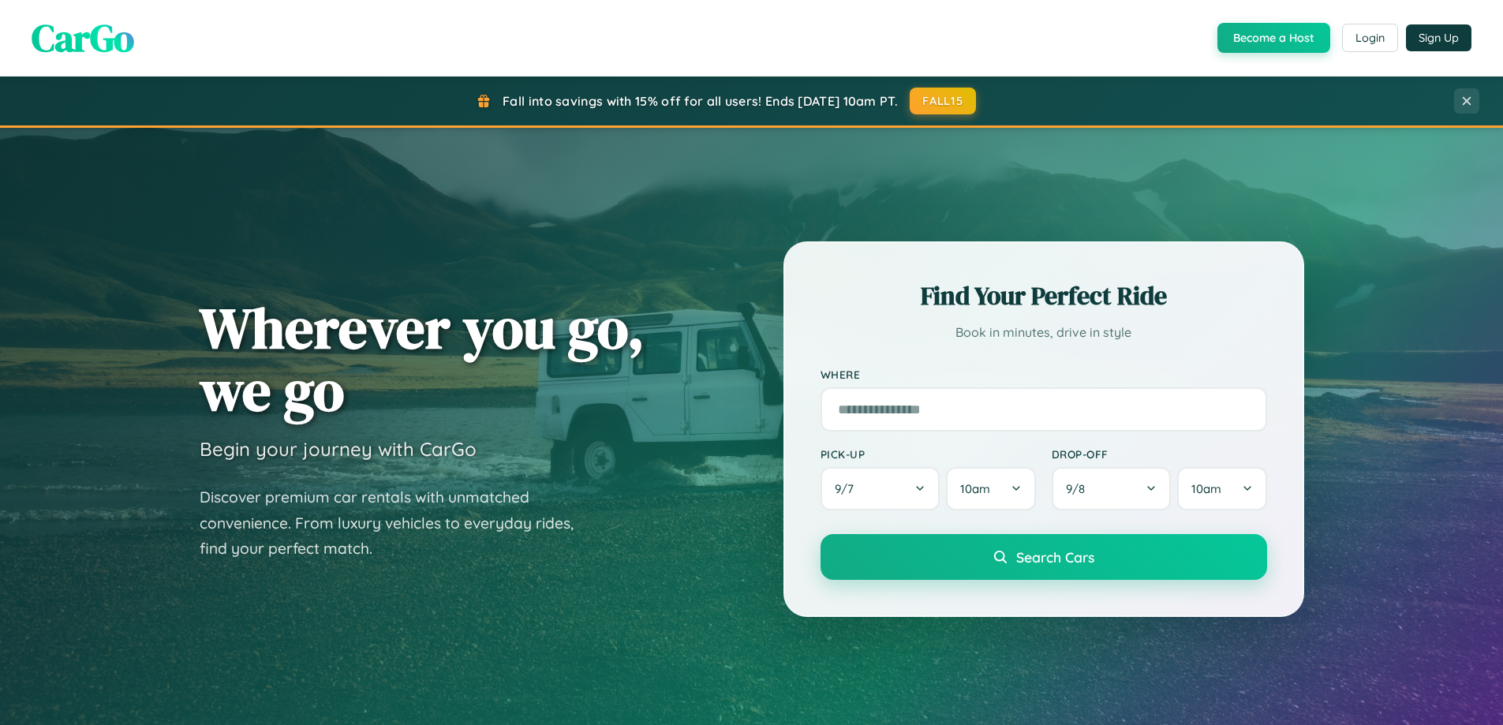  What do you see at coordinates (1274, 38) in the screenshot?
I see `button: Become a Host` at bounding box center [1274, 38].